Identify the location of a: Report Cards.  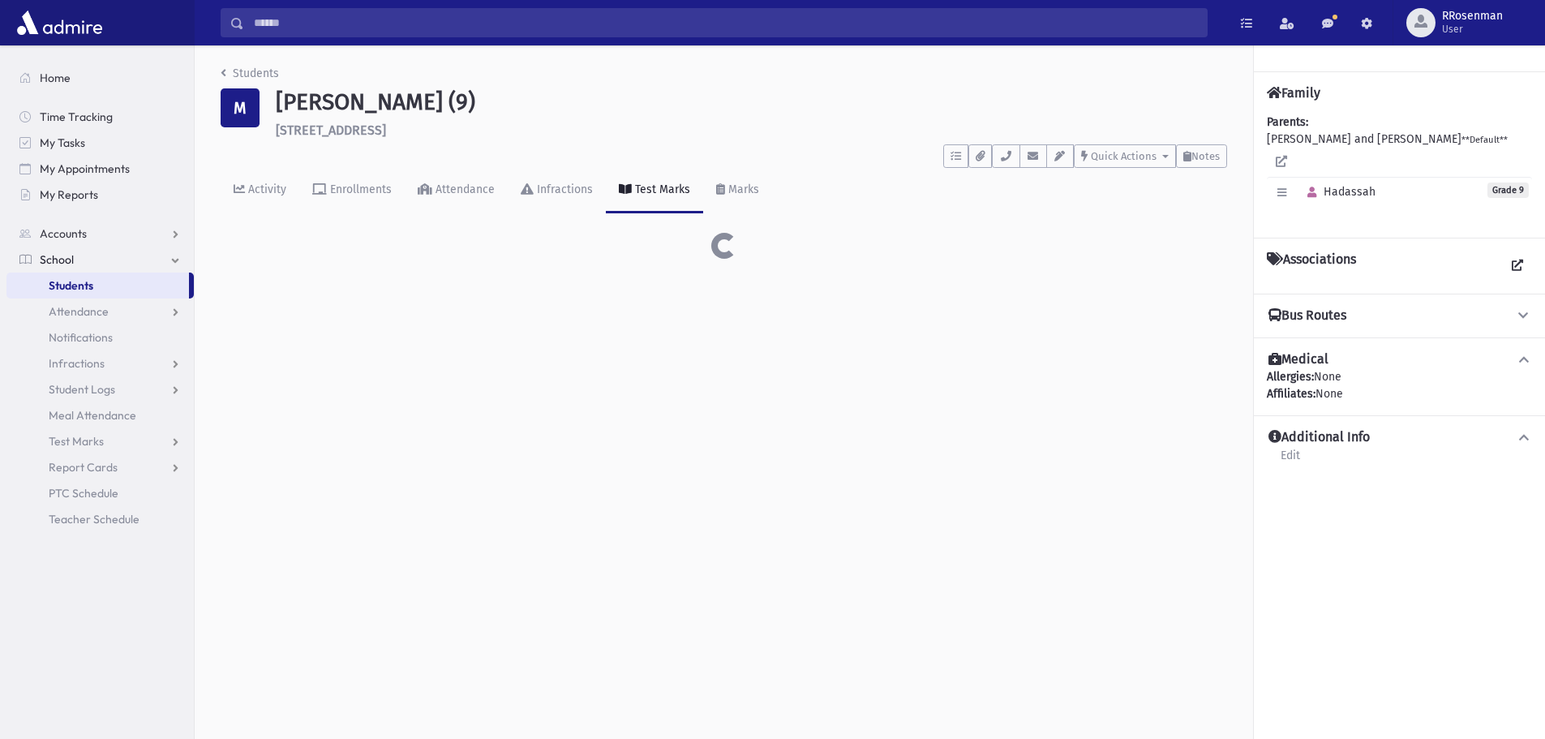
(100, 467).